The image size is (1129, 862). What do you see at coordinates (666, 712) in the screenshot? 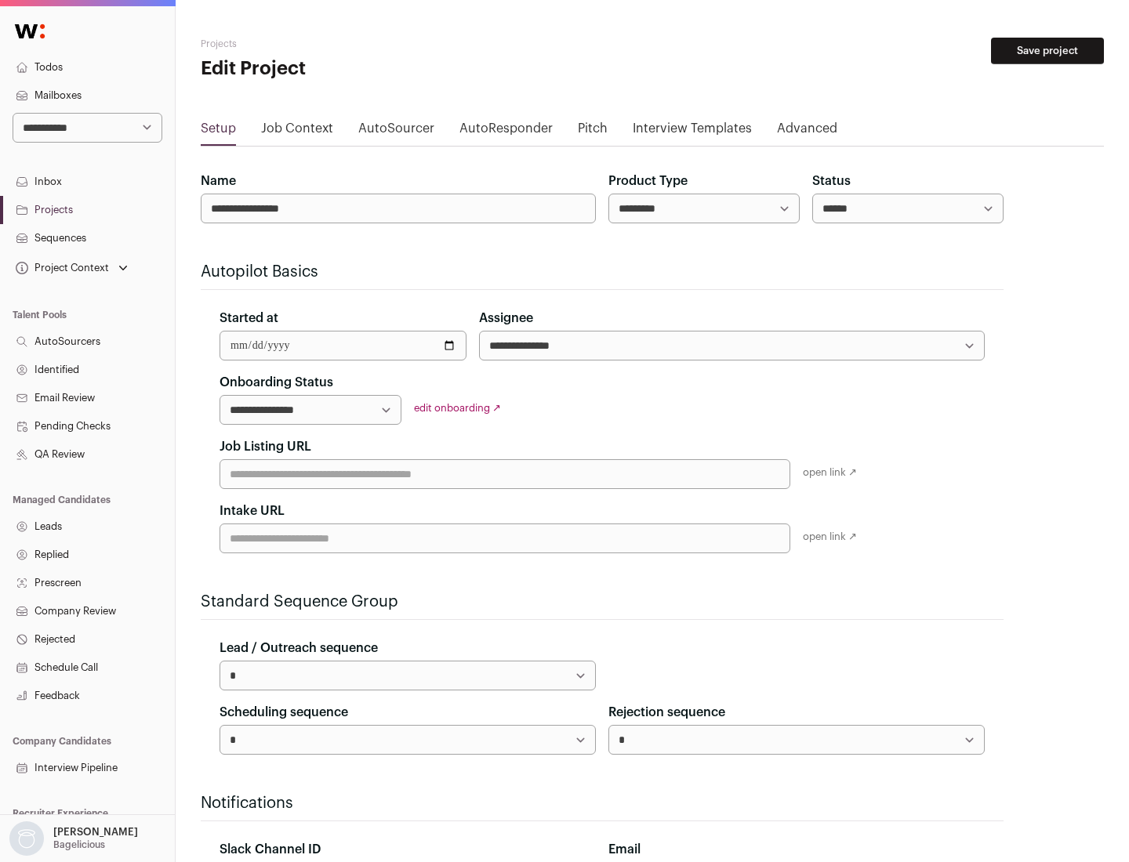
I see `label: Rejection sequence` at bounding box center [666, 712].